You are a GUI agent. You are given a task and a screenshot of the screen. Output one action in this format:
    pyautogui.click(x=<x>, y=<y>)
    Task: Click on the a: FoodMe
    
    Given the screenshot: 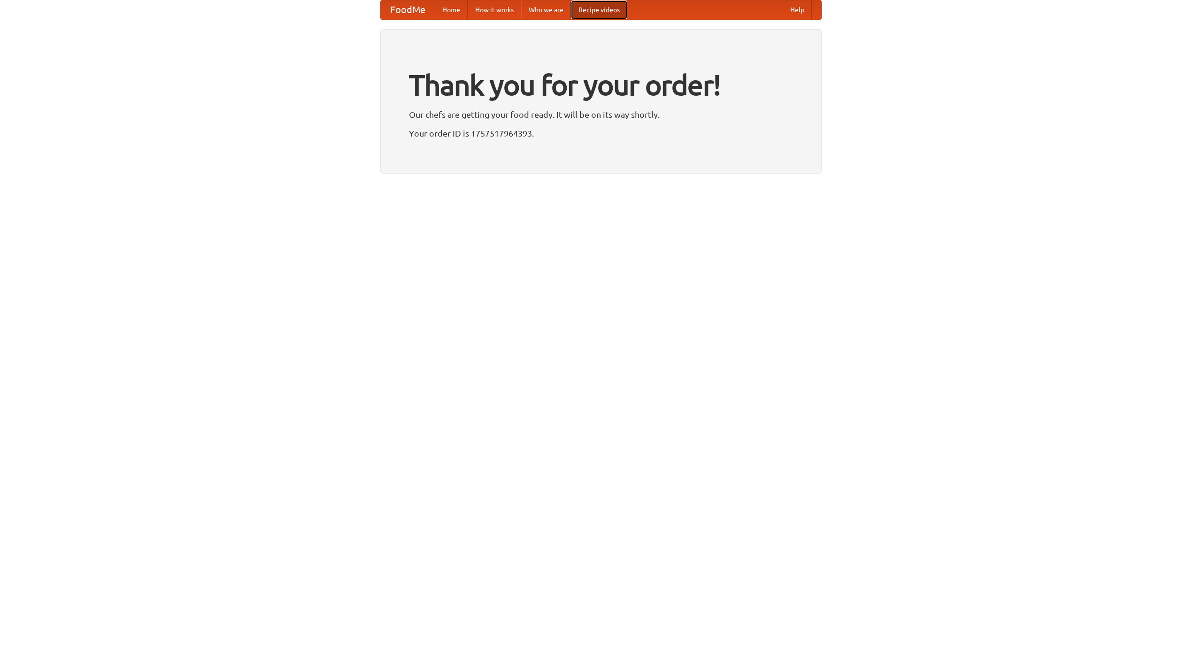 What is the action you would take?
    pyautogui.click(x=408, y=10)
    